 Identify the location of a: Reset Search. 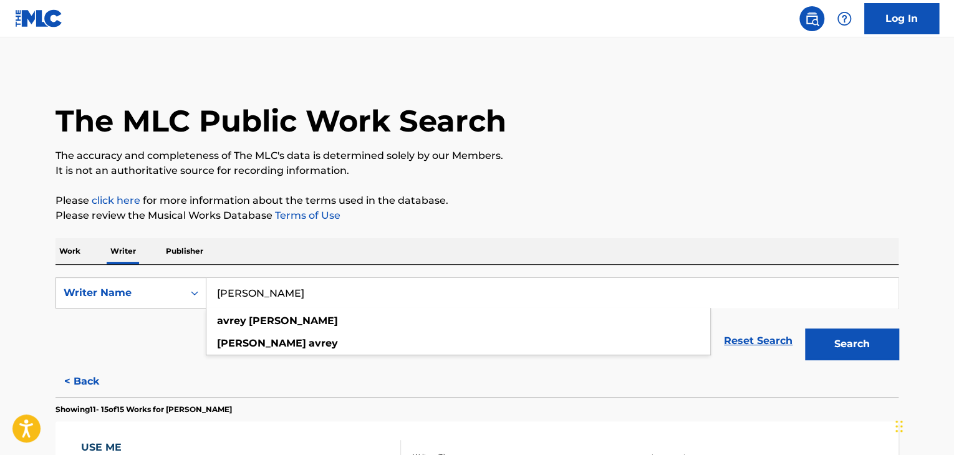
(758, 341).